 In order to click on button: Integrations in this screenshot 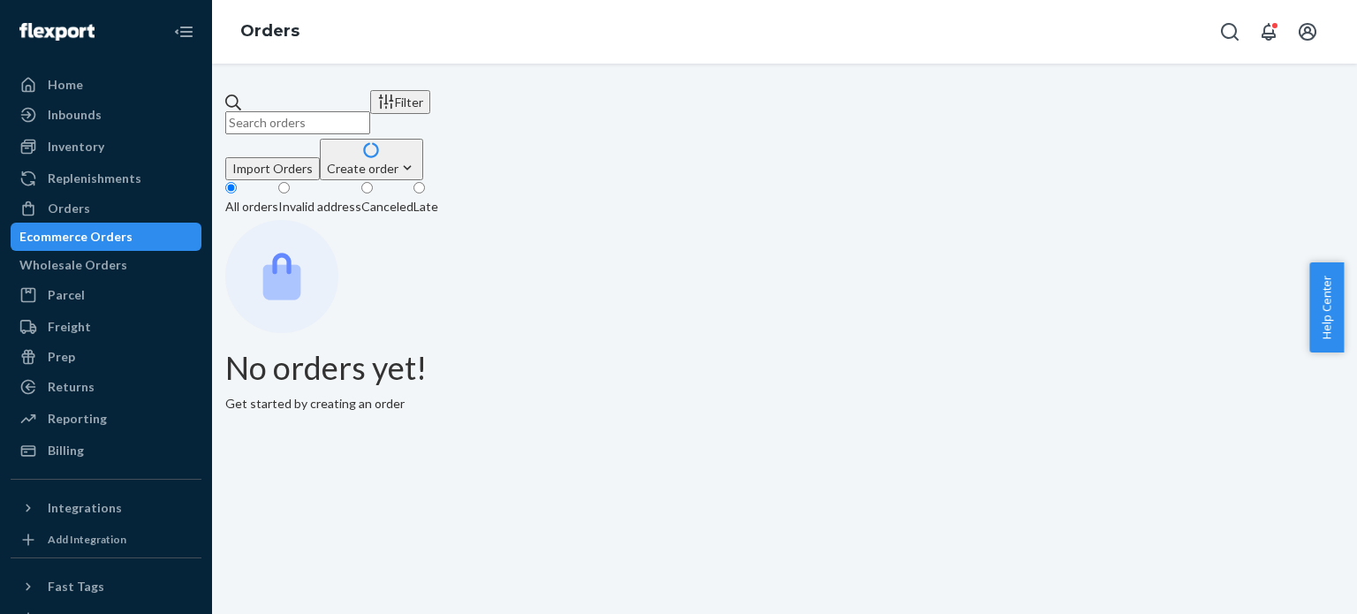, I will do `click(106, 508)`.